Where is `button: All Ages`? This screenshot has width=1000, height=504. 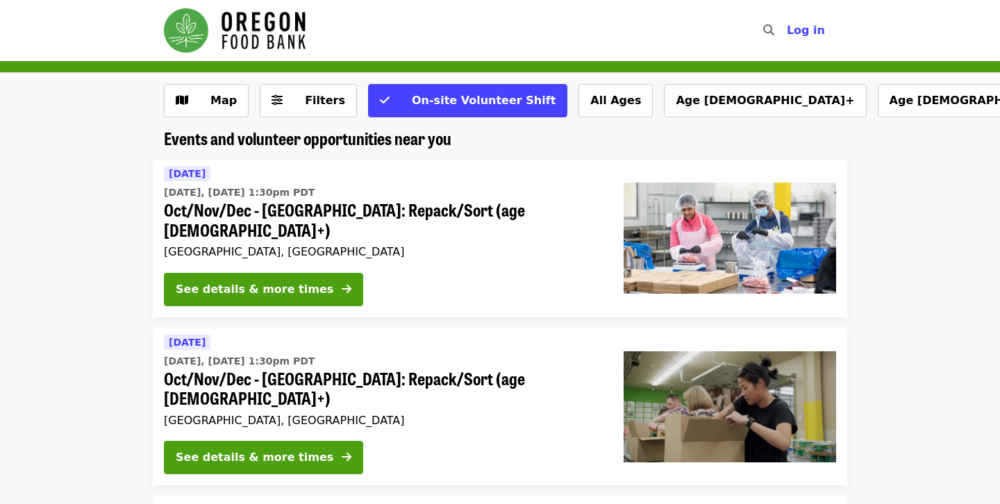 button: All Ages is located at coordinates (615, 101).